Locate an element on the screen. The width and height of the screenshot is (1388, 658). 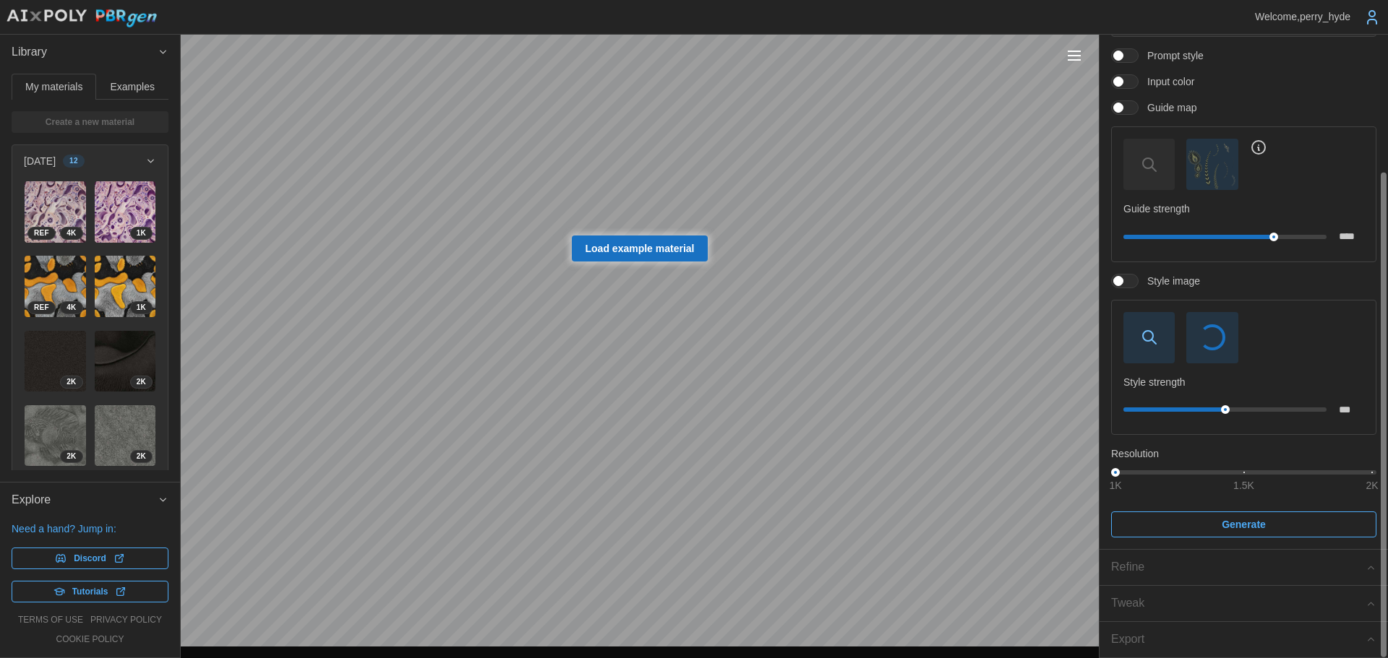
img: 7EtzJXBmwnNuCdrdz3AD is located at coordinates (125, 436).